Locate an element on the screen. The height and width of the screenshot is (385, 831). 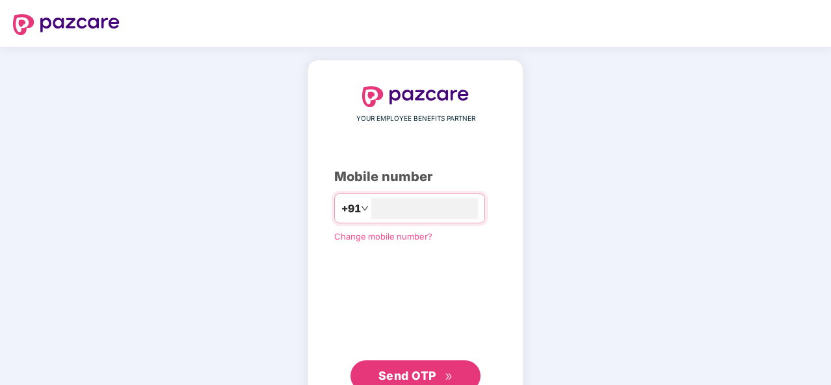
span: +91 is located at coordinates (351, 209).